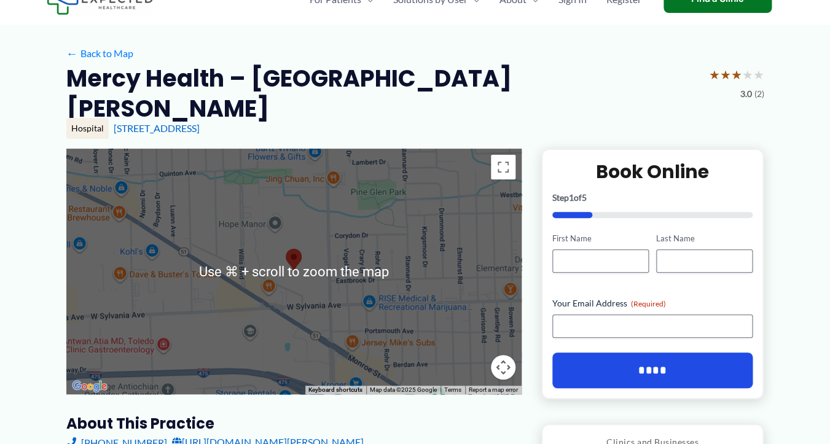 The image size is (830, 444). Describe the element at coordinates (493, 389) in the screenshot. I see `a: Report a map error` at that location.